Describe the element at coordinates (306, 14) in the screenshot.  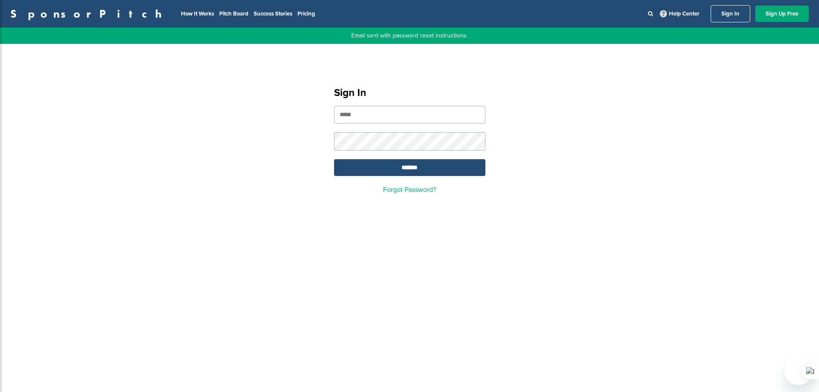
I see `a: Pricing` at that location.